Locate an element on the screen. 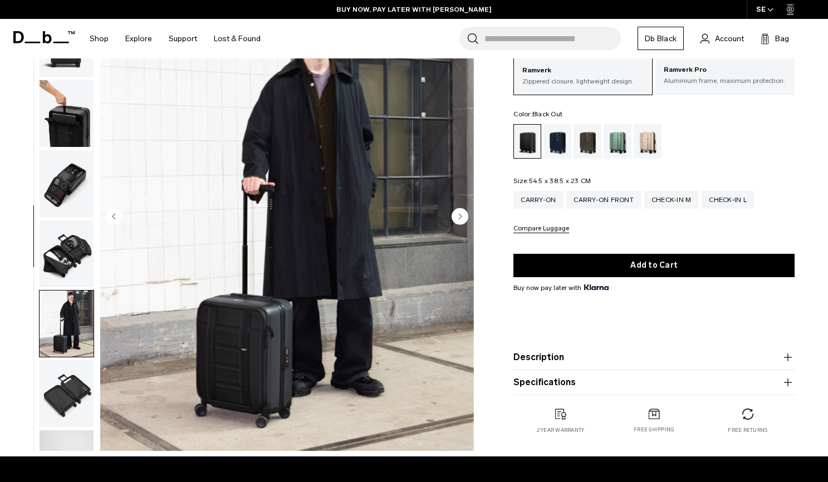 This screenshot has width=828, height=482. a: Carry-on Front is located at coordinates (604, 200).